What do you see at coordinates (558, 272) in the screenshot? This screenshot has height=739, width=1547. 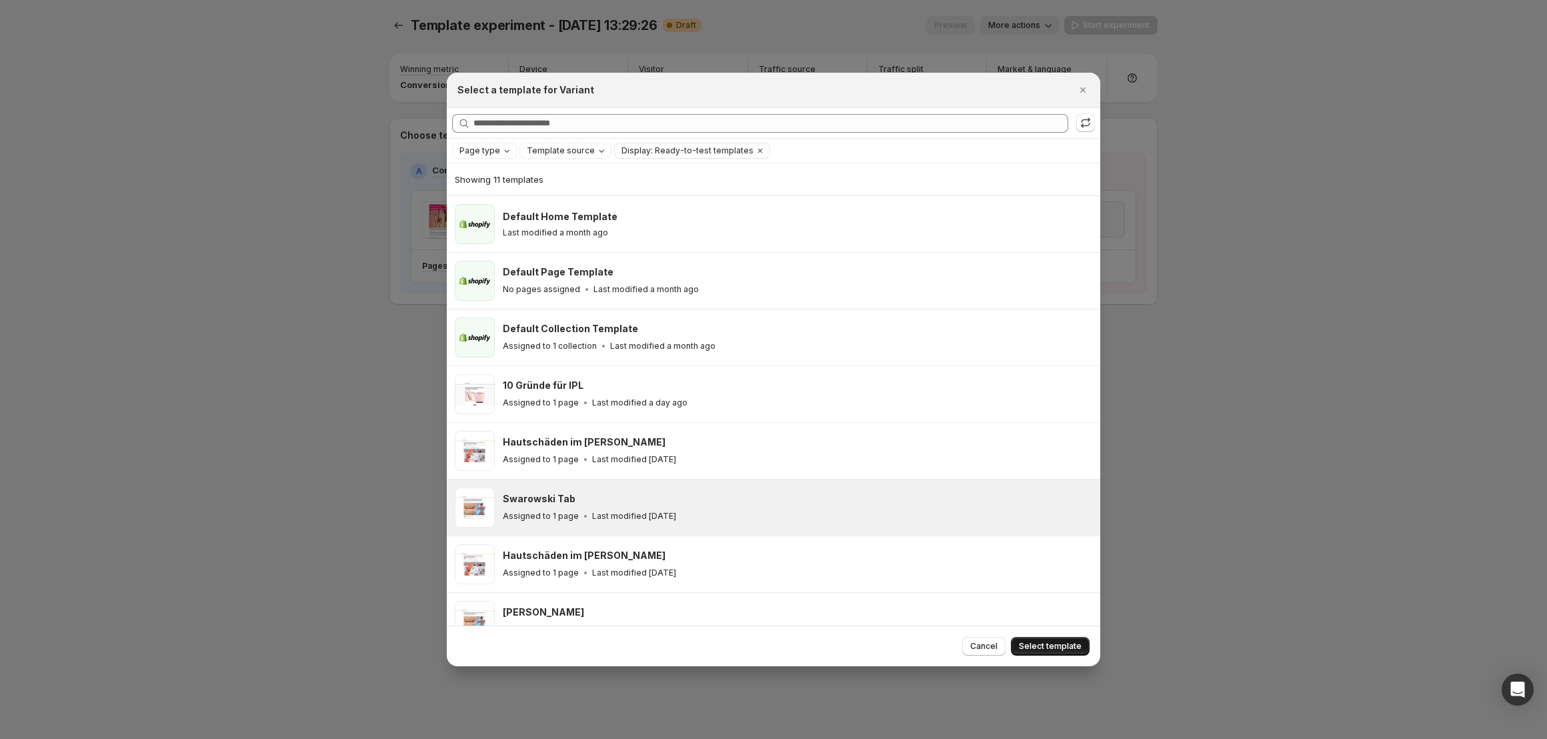 I see `h3: Default Page Template` at bounding box center [558, 272].